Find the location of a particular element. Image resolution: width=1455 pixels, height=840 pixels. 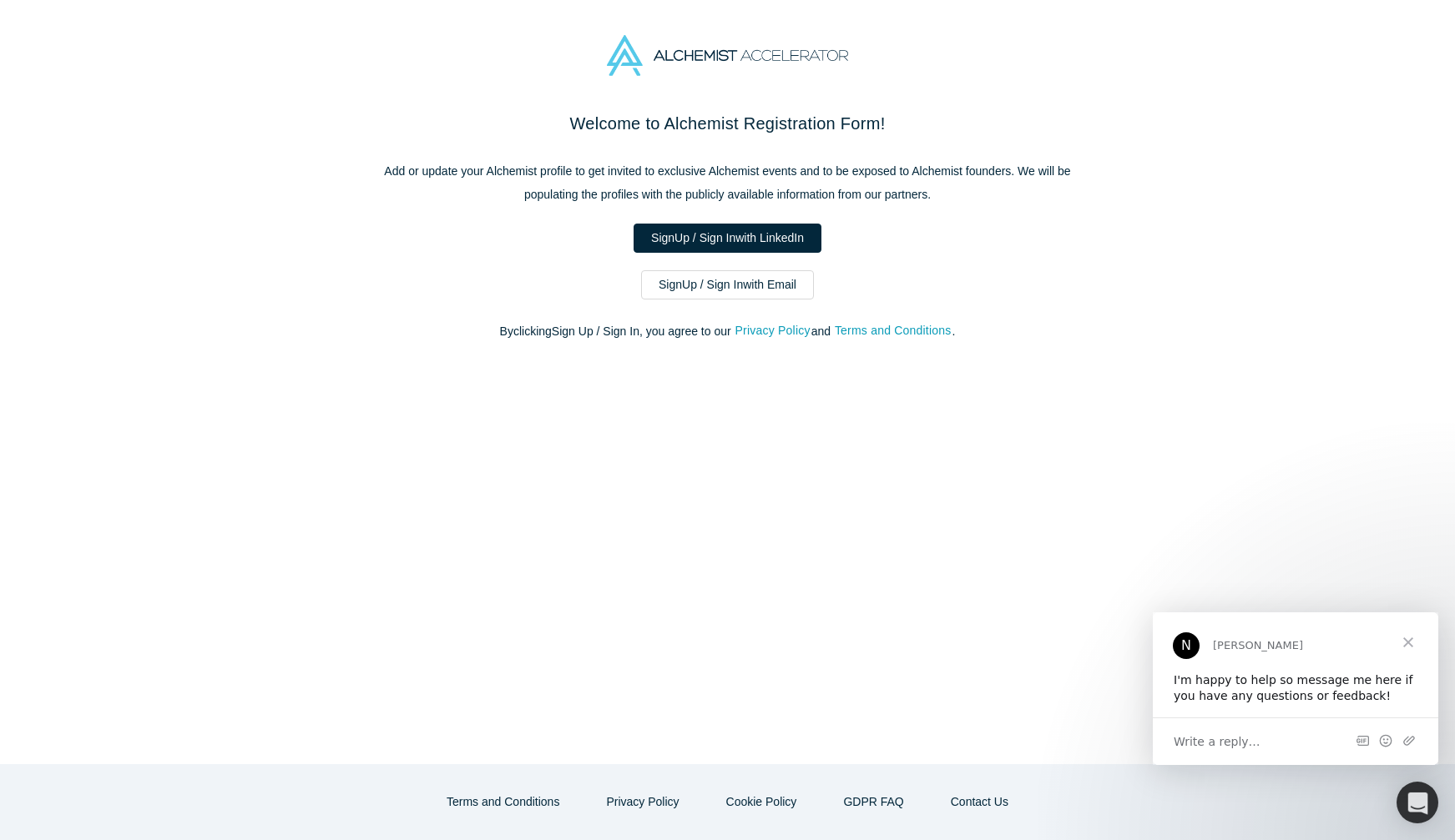

p: By clicking Sign Up / Sign In , you agree to our and . is located at coordinates (728, 331).